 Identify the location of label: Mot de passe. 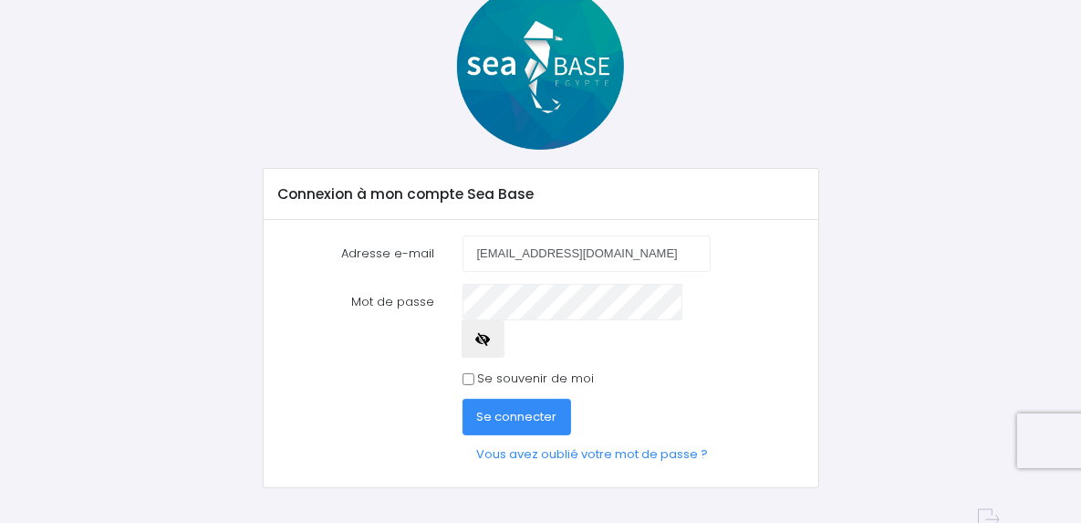
(357, 320).